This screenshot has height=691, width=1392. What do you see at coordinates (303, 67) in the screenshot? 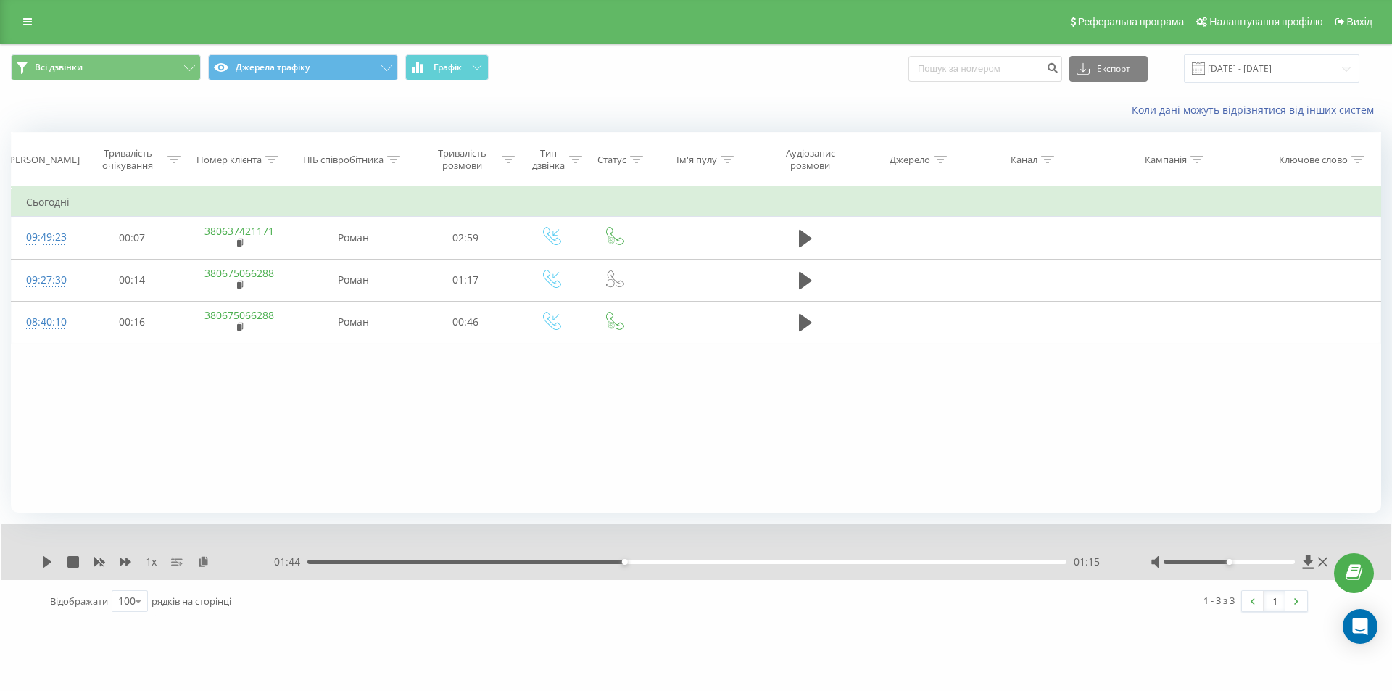
I see `button: Джерела трафіку` at bounding box center [303, 67].